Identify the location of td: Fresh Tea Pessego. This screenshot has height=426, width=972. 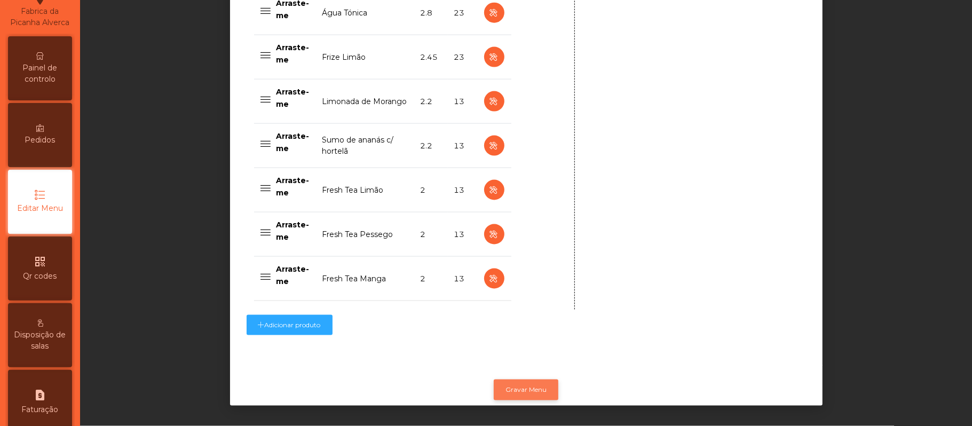
(365, 234).